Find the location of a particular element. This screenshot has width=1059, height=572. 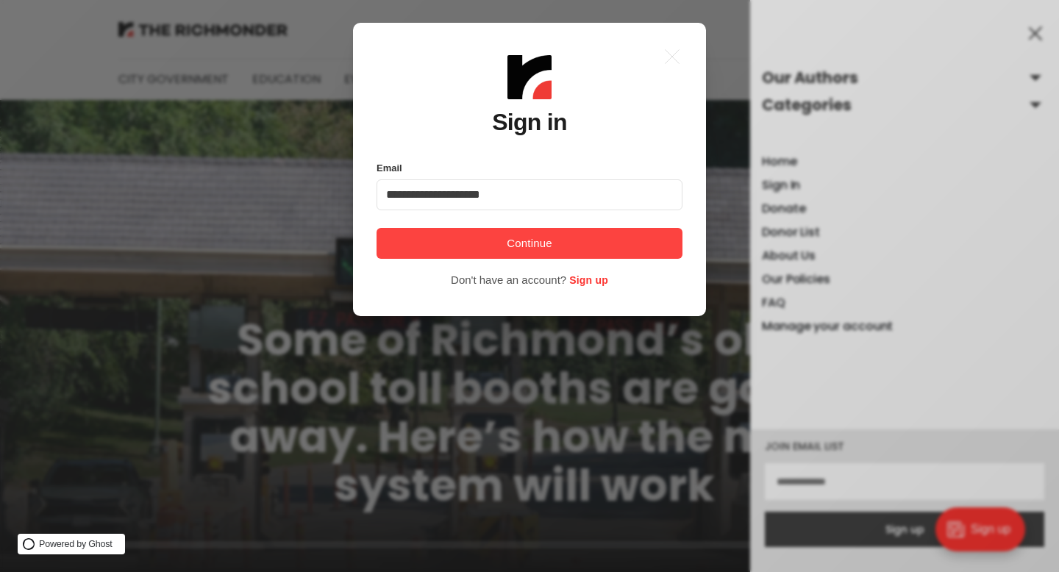

button: Continue is located at coordinates (530, 244).